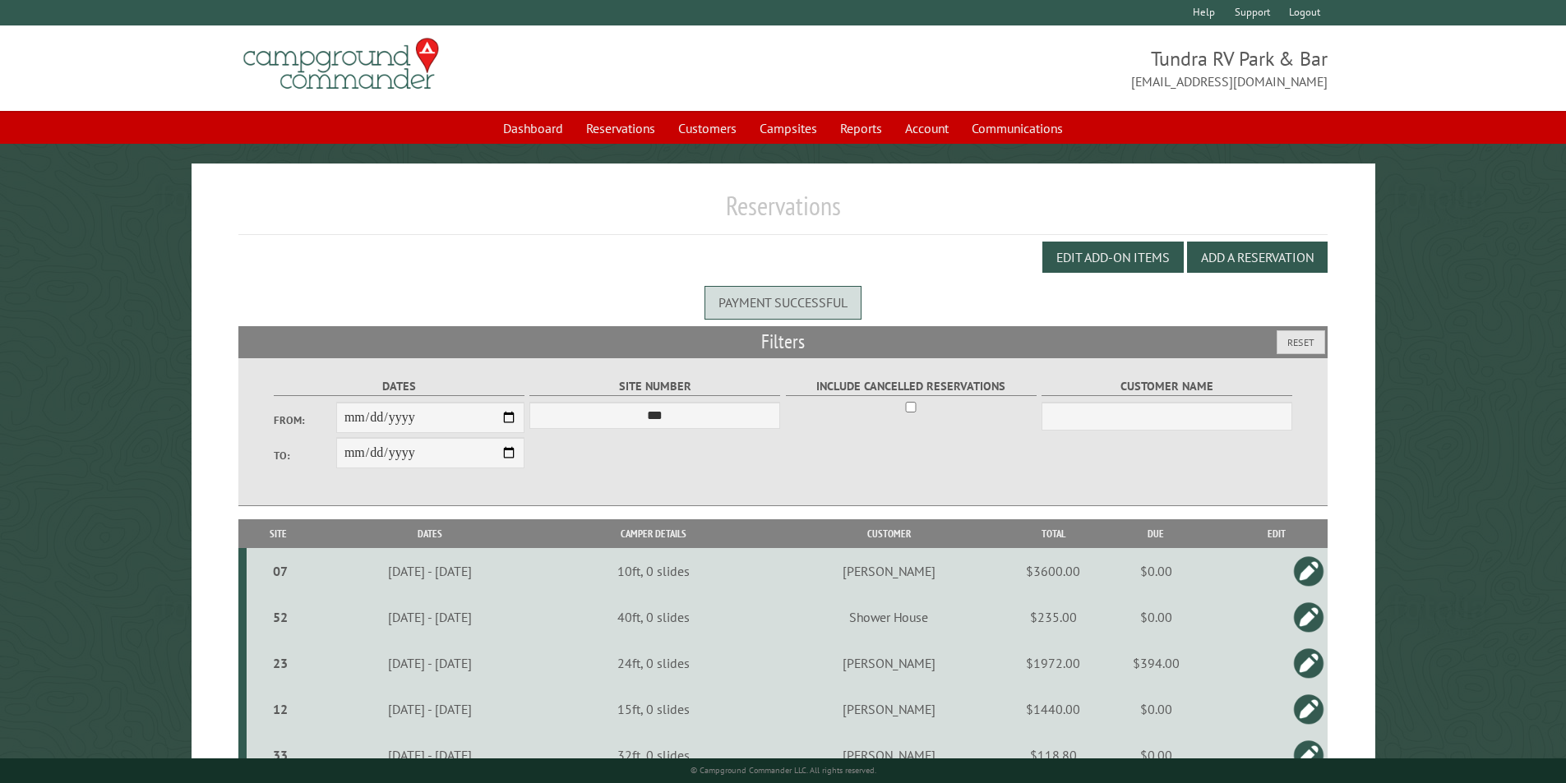  Describe the element at coordinates (861, 128) in the screenshot. I see `a: Reports` at that location.